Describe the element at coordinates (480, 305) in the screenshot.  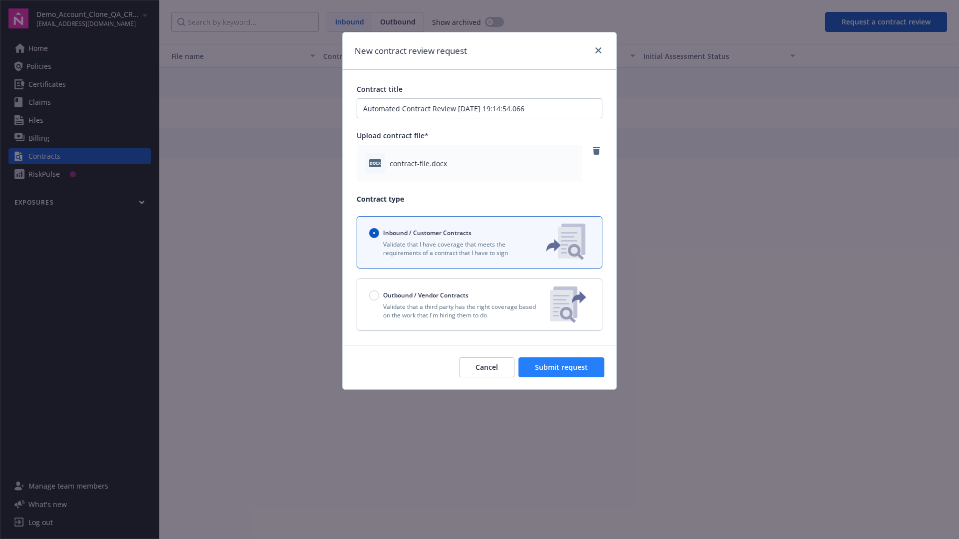
I see `button: Outbound / Vendor ContractsValidate that a third party has the right coverage based on the work t...` at that location.